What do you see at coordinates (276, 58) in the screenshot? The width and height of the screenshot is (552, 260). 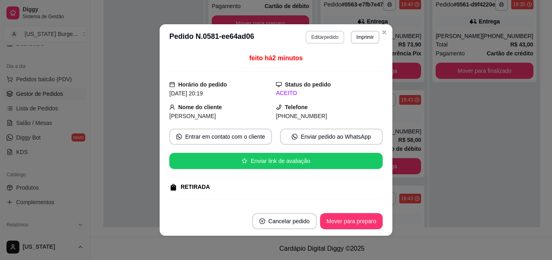 I see `span: feito há 2 minutos` at bounding box center [276, 58].